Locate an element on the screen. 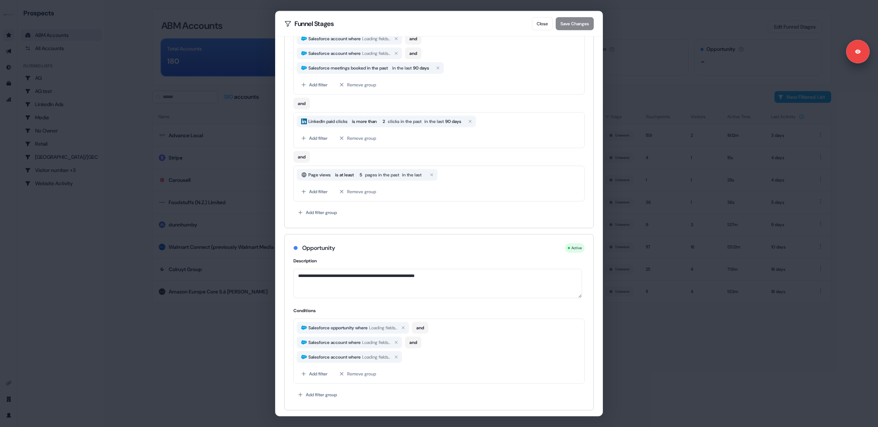 This screenshot has width=878, height=427. h4: Description is located at coordinates (439, 260).